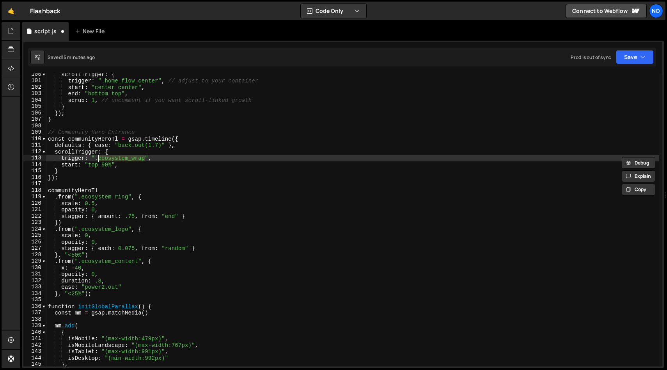 The width and height of the screenshot is (667, 370). I want to click on div: 132, so click(35, 280).